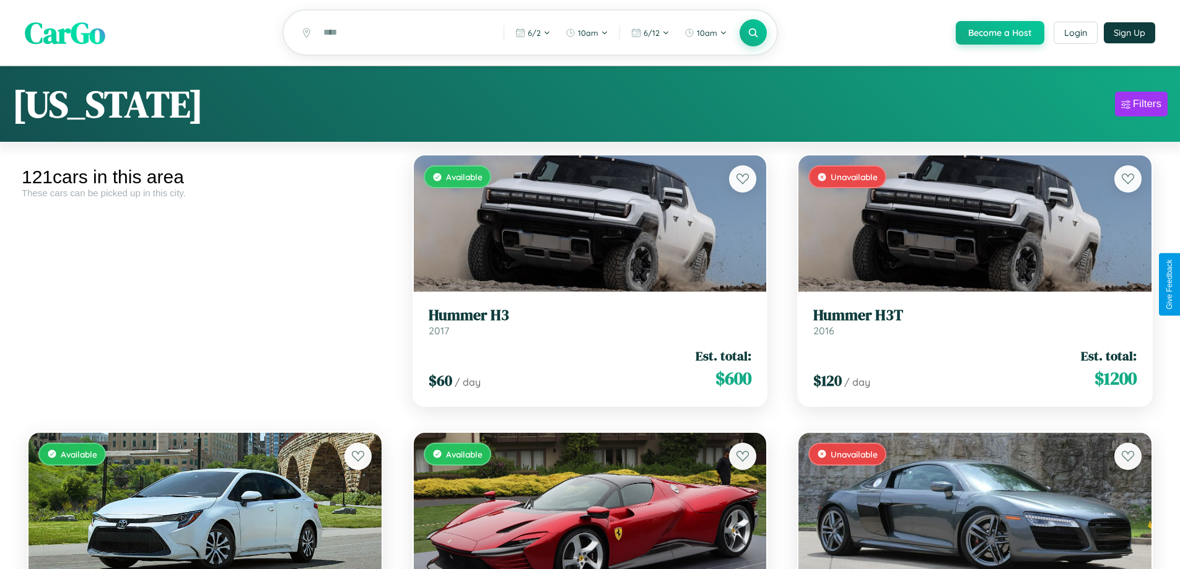  Describe the element at coordinates (1000, 33) in the screenshot. I see `button: Become a Host` at that location.